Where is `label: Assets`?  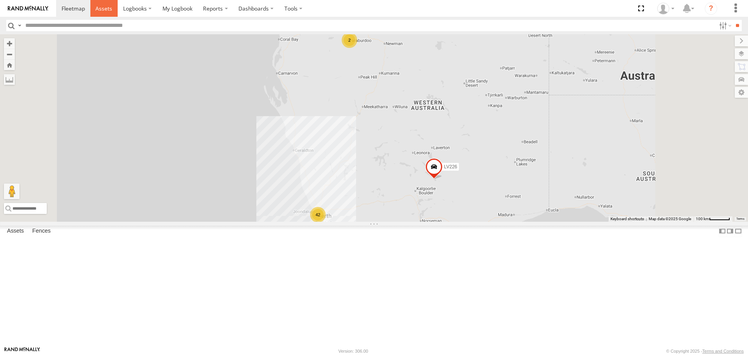 label: Assets is located at coordinates (15, 231).